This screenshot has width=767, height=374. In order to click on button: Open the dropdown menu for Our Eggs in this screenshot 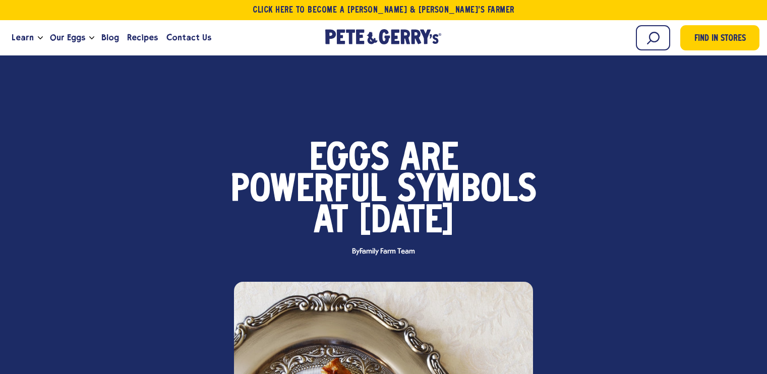, I will do `click(92, 38)`.